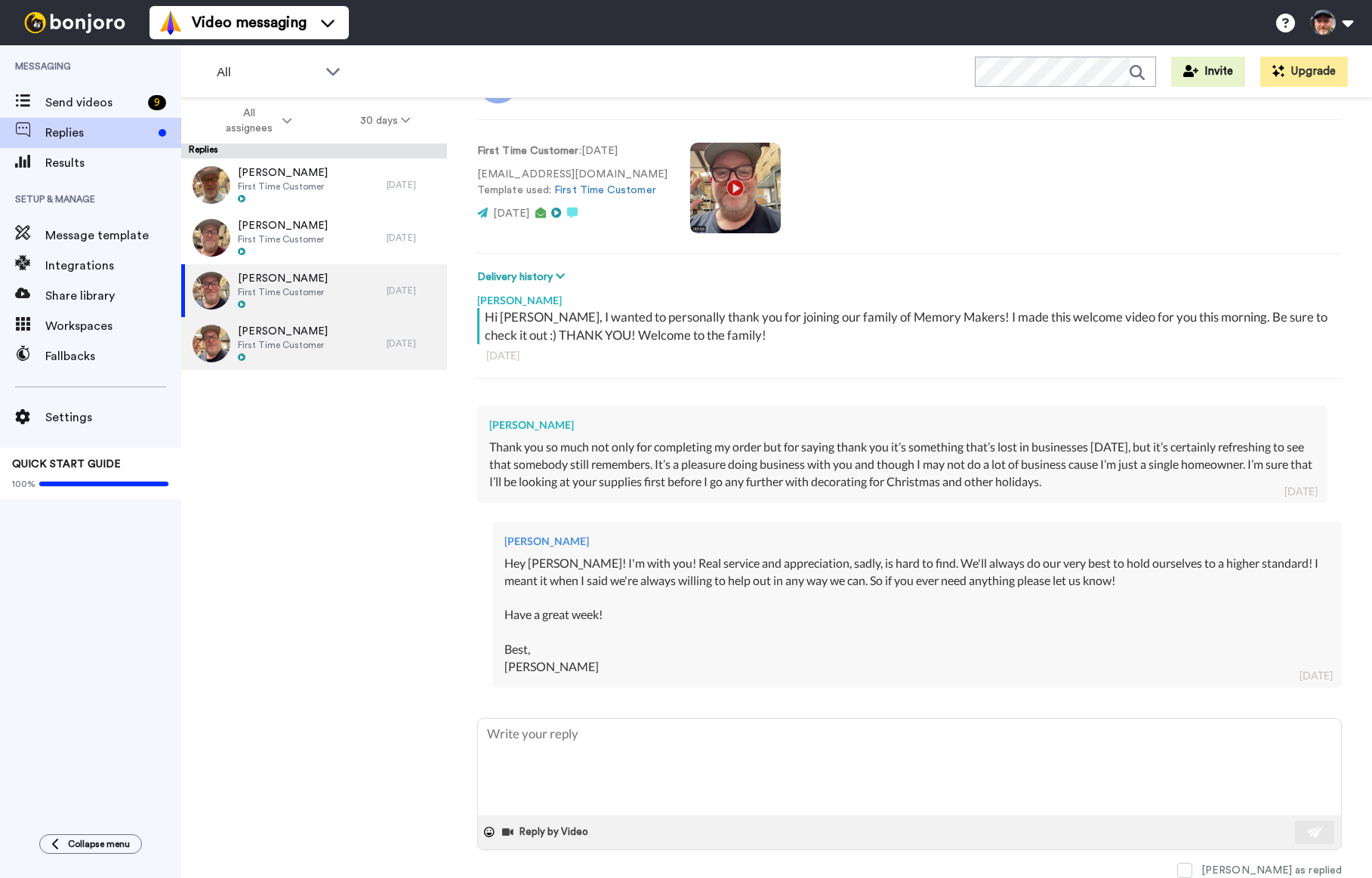  Describe the element at coordinates (114, 295) in the screenshot. I see `span: Share library` at that location.